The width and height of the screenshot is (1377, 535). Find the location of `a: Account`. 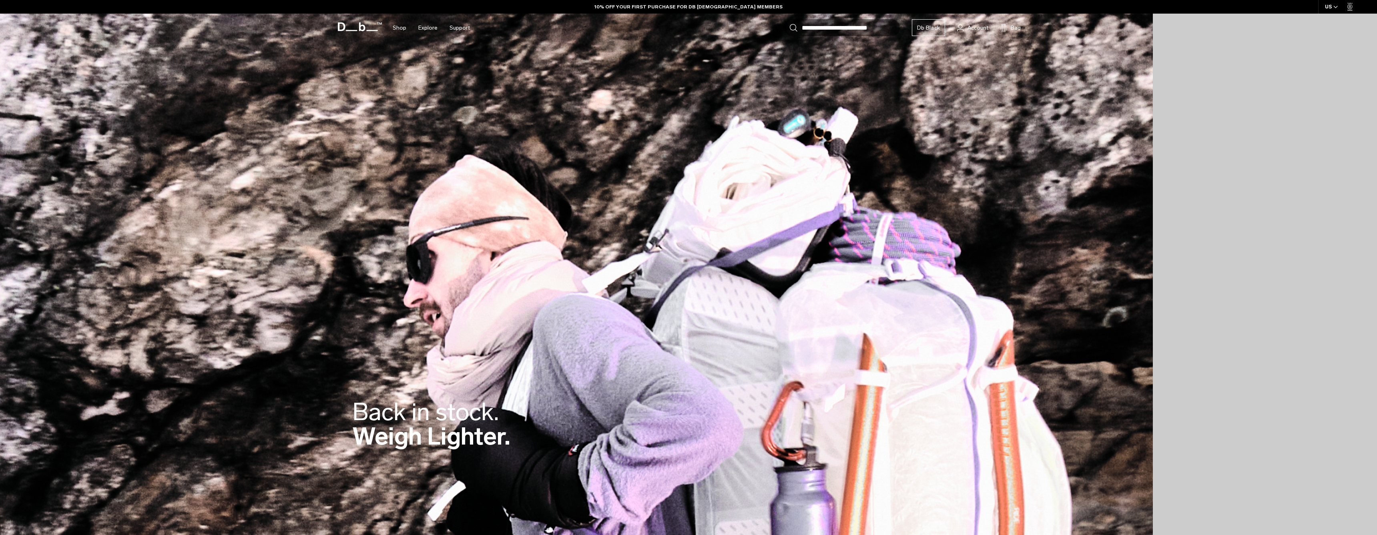

a: Account is located at coordinates (973, 28).